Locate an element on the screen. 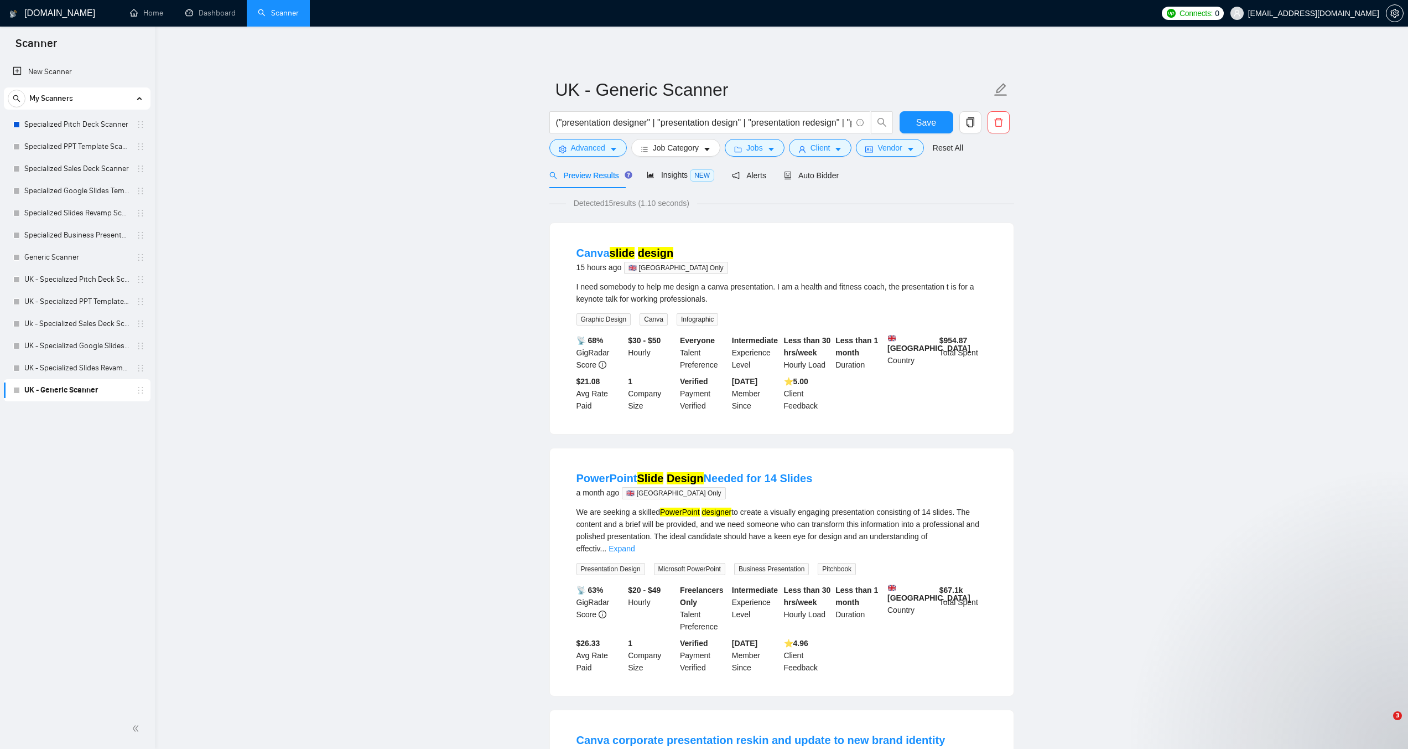  mark: Slide is located at coordinates (651, 478).